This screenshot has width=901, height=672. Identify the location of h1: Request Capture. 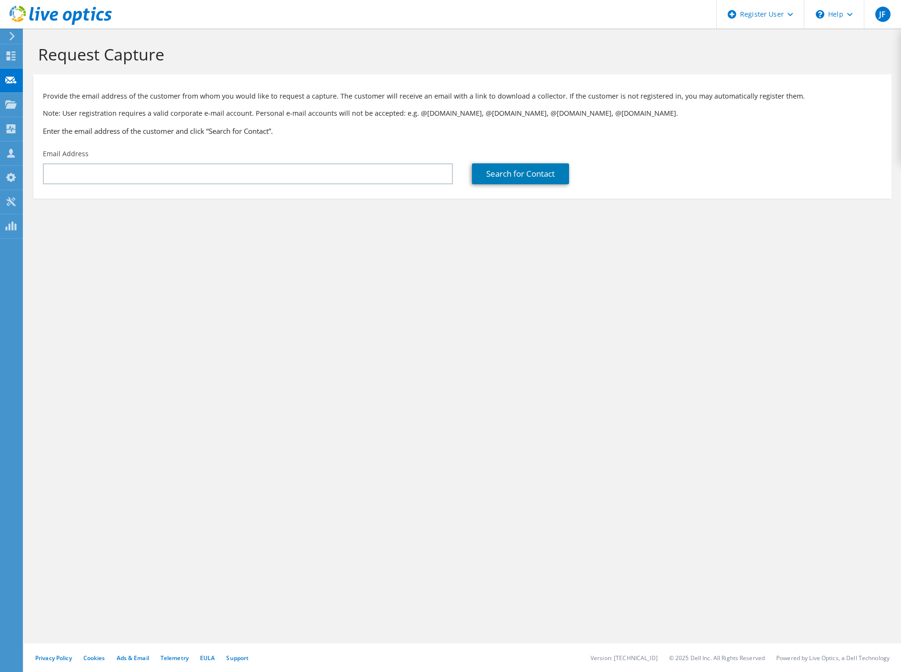
(460, 54).